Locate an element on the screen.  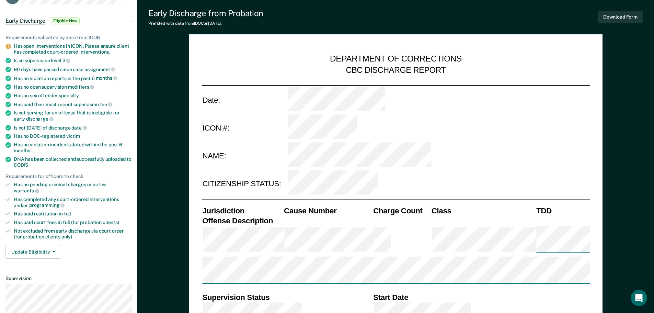
div: Requirements validated by data from ICON is located at coordinates (69, 37).